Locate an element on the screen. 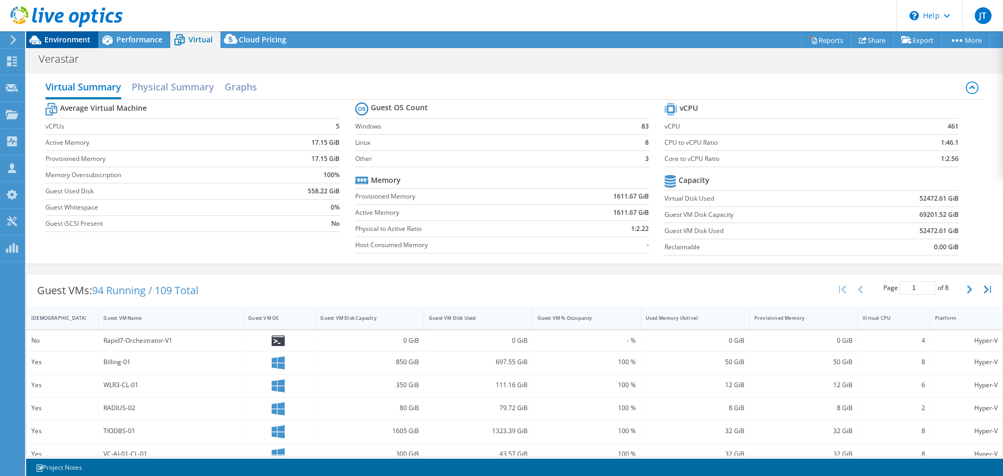 The image size is (1003, 476). div: WLR3-CL-01 is located at coordinates (171, 385).